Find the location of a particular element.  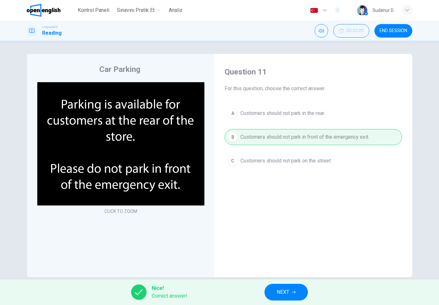

span: Kontrol Paneli is located at coordinates (94, 10).